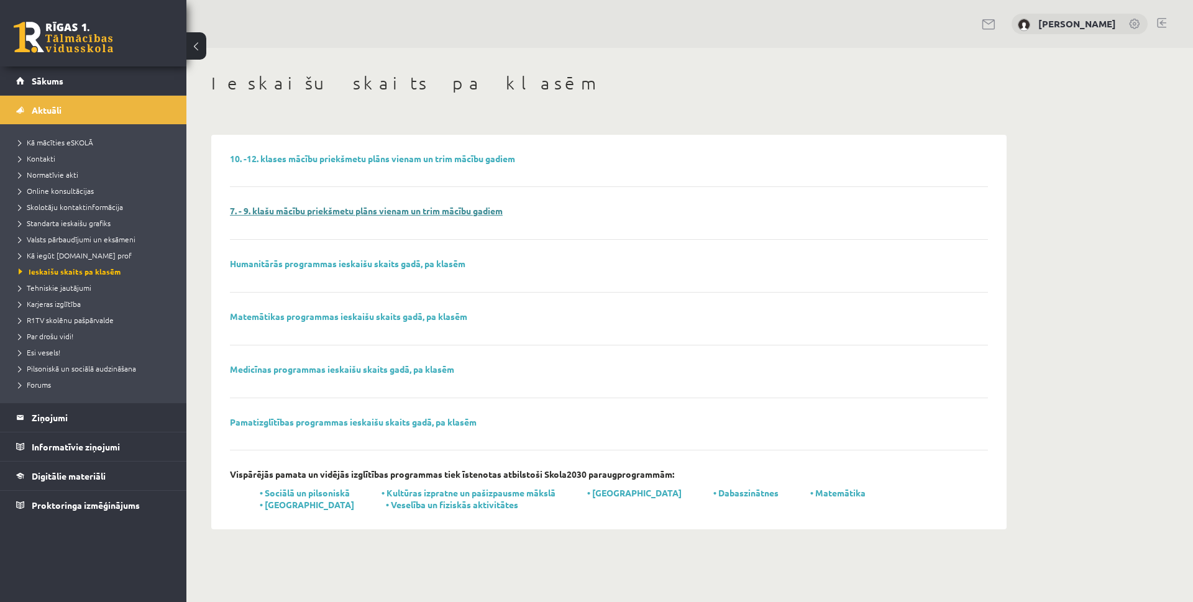 The width and height of the screenshot is (1193, 602). I want to click on span: Ieskaišu skaits pa klasēm, so click(70, 272).